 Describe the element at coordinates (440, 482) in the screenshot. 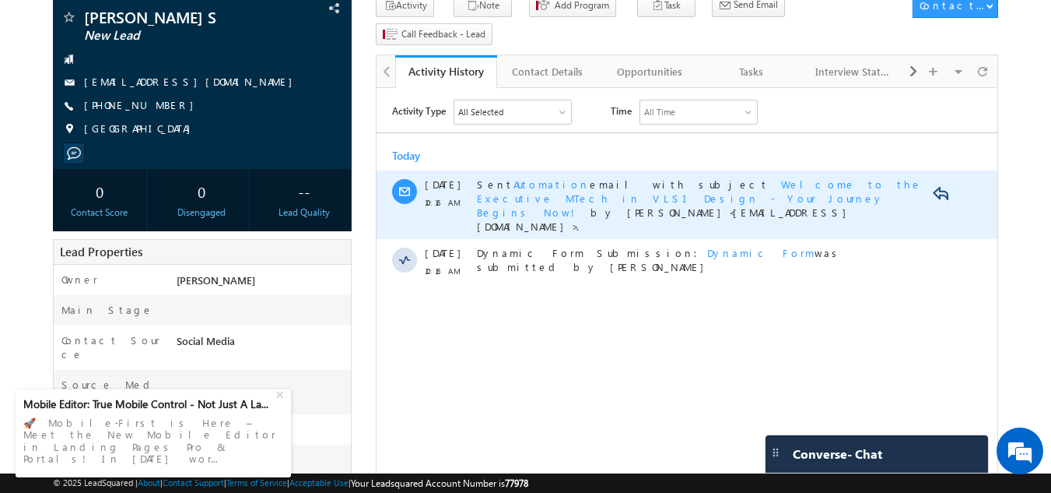

I see `span: Your Leadsquared Account Number is` at that location.